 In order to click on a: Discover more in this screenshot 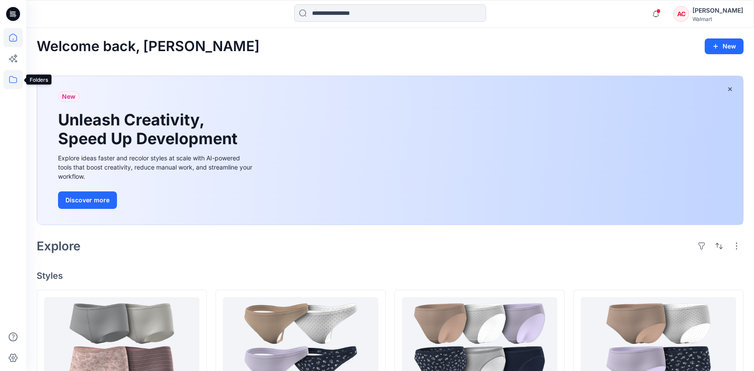, I will do `click(156, 200)`.